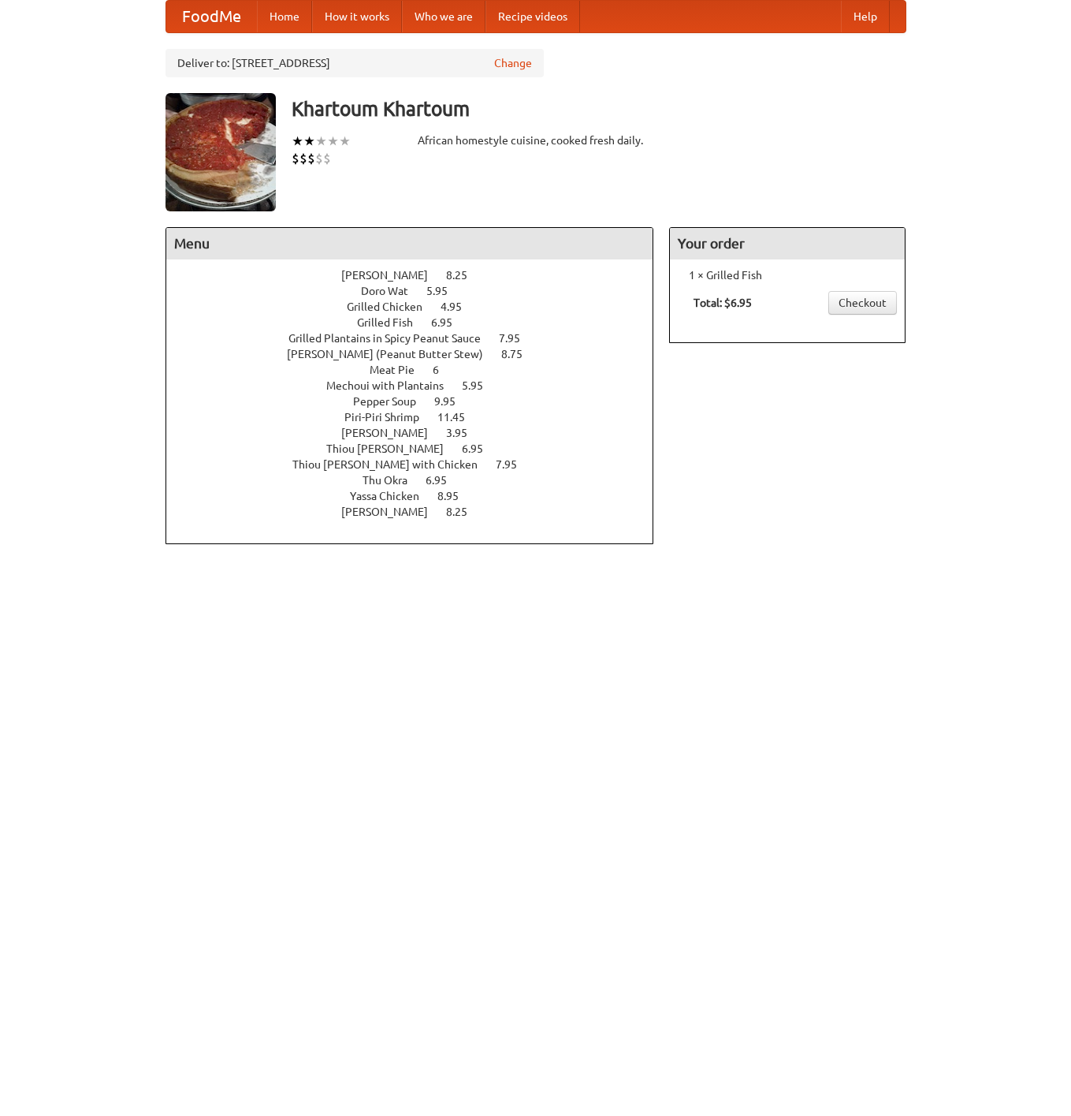  Describe the element at coordinates (419, 291) in the screenshot. I see `a: Doro Wat 5.95` at that location.